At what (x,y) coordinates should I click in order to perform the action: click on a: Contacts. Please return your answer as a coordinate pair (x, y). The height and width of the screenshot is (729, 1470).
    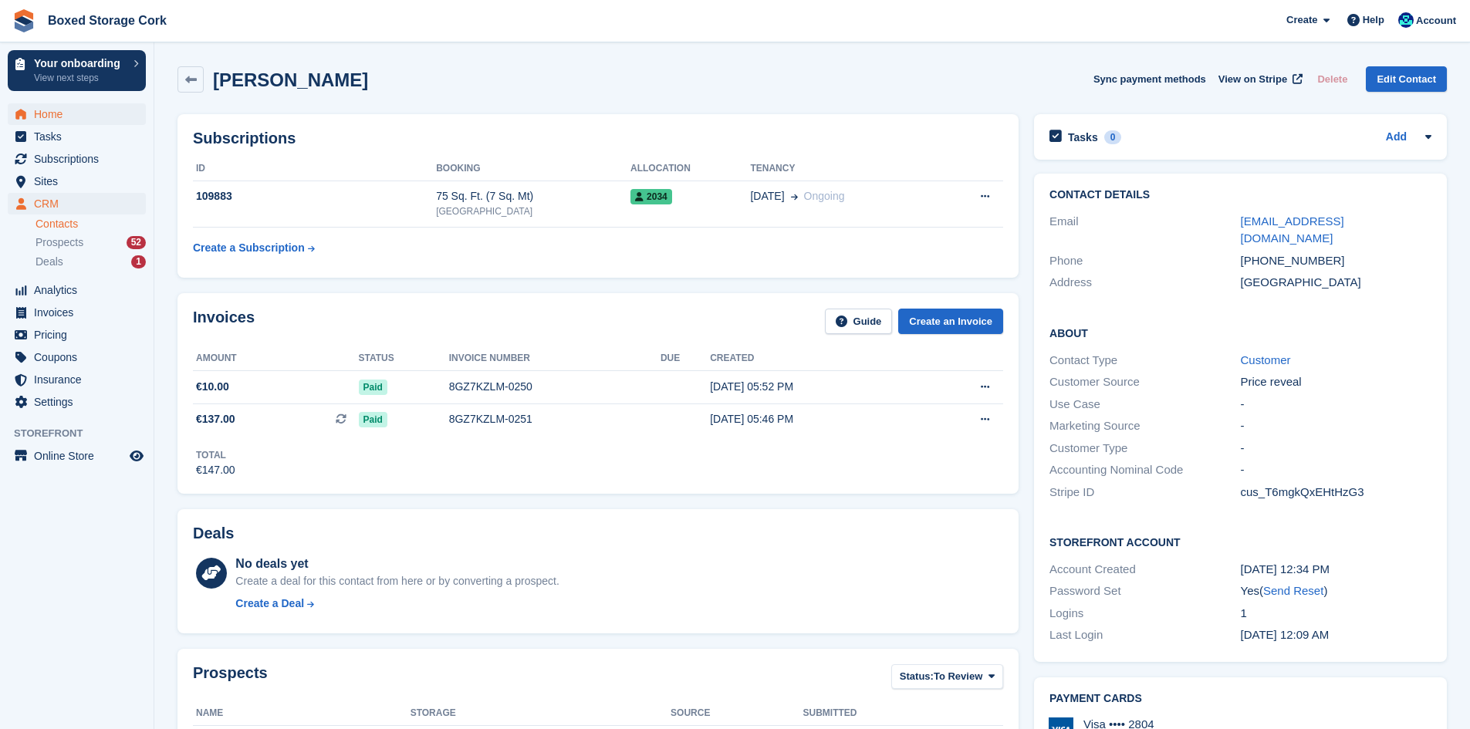
    Looking at the image, I should click on (90, 224).